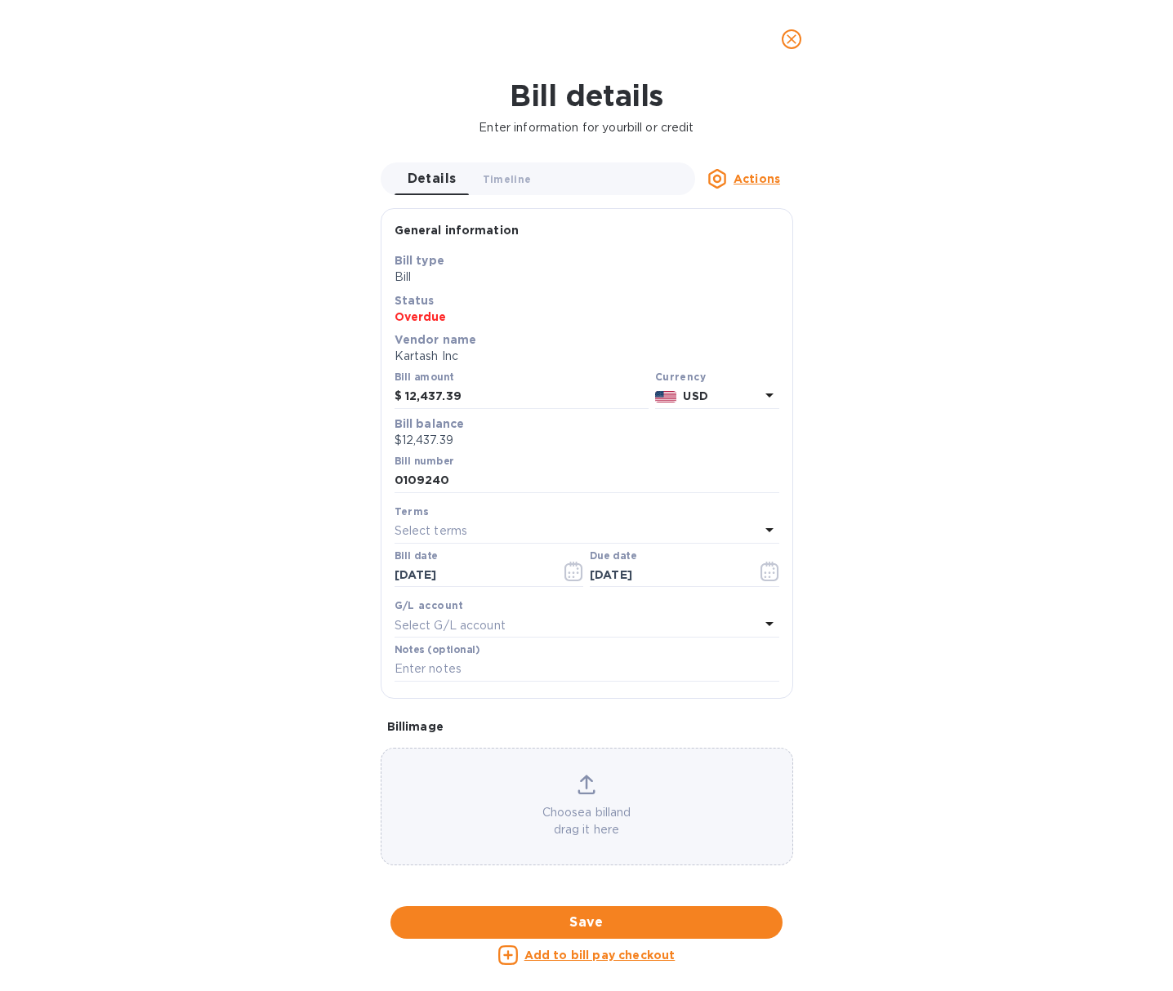 The image size is (1173, 991). I want to click on input: Select date, so click(471, 576).